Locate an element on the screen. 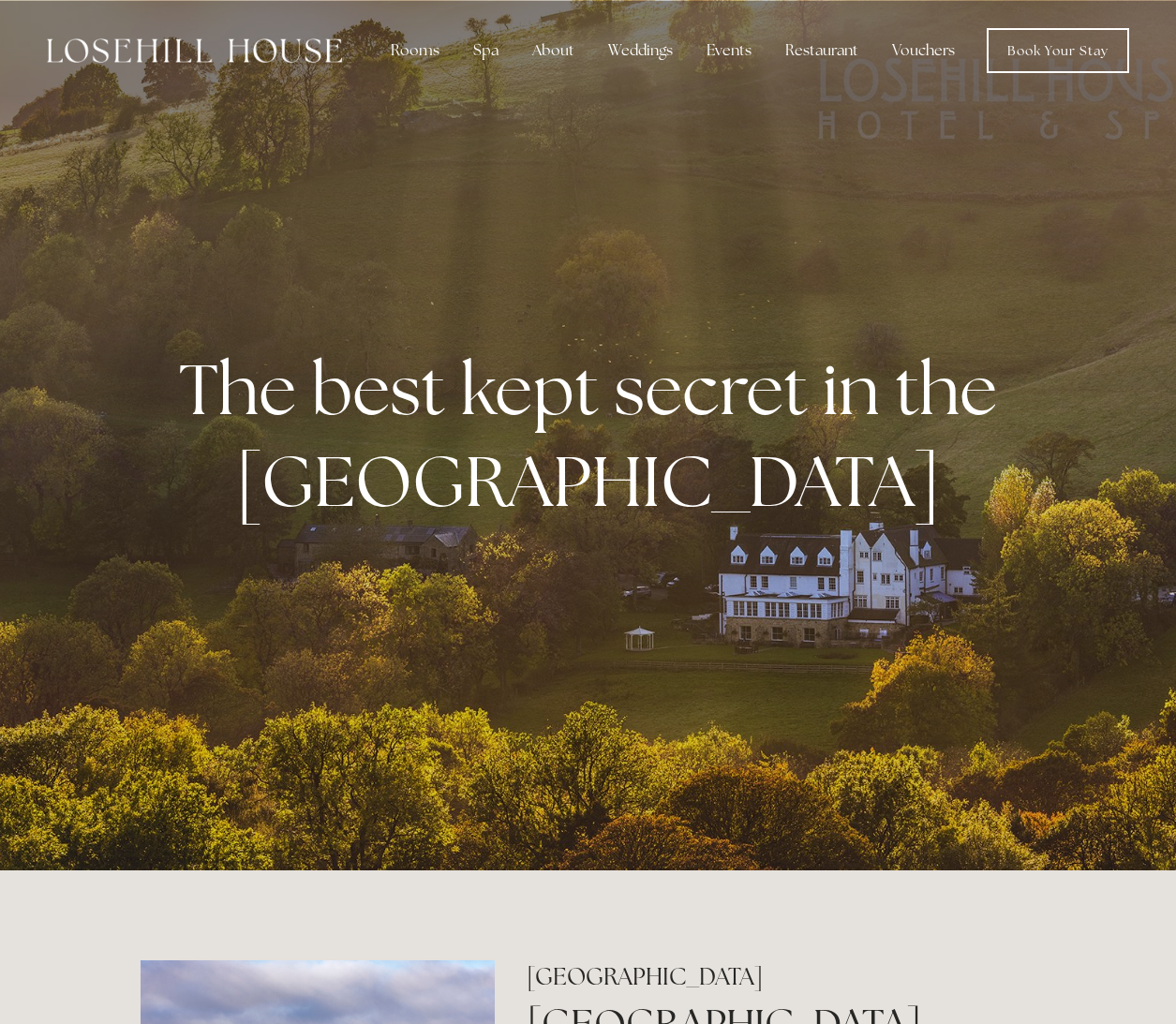 This screenshot has width=1176, height=1024. a: Book Your Stay is located at coordinates (1058, 51).